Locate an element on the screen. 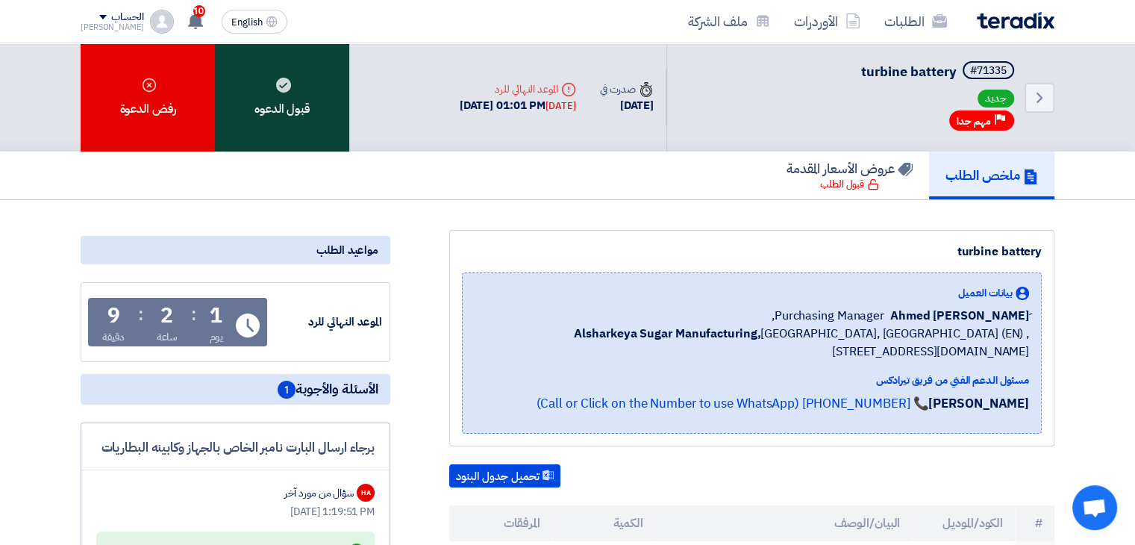 The height and width of the screenshot is (545, 1135). h5: ملخص الطلب is located at coordinates (992, 175).